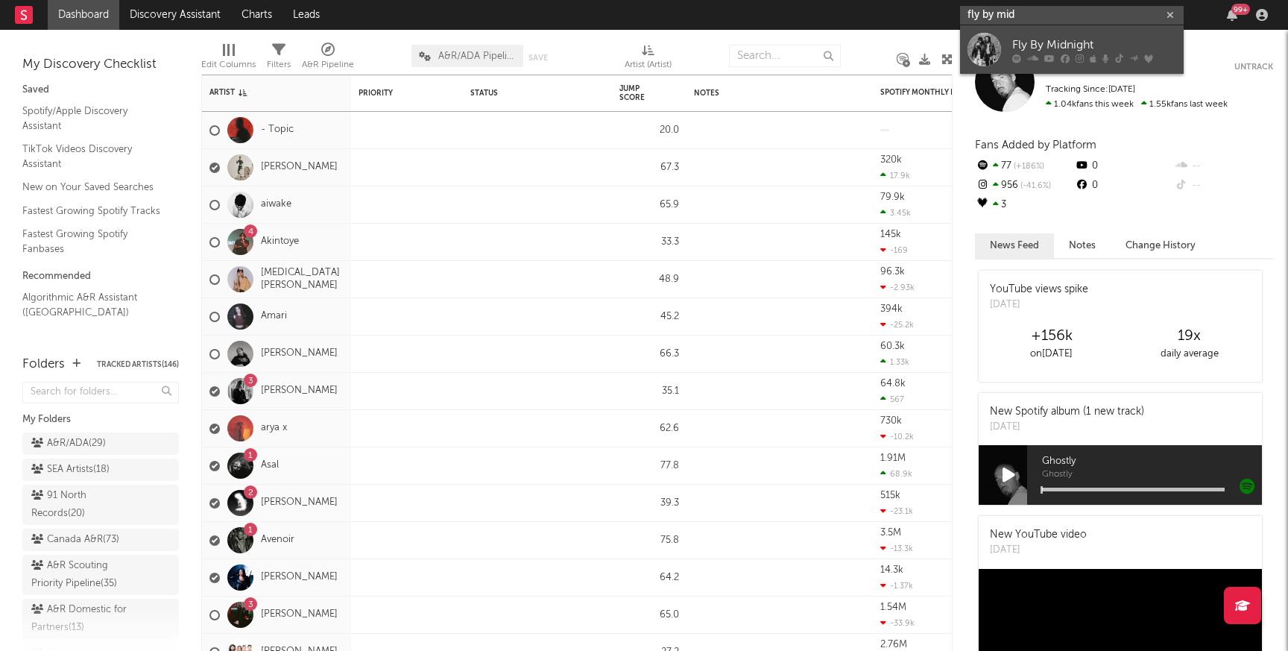 This screenshot has width=1288, height=651. I want to click on a: Fastest Growing Spotify Fanbases, so click(93, 241).